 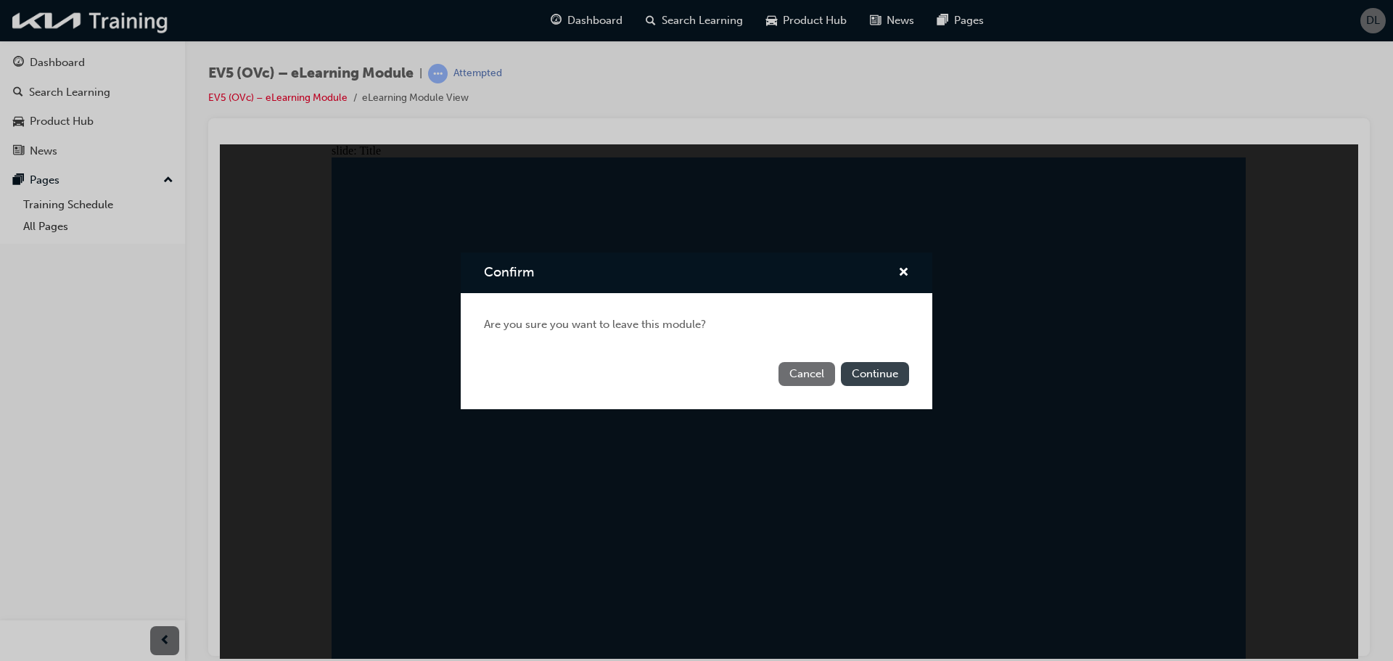 I want to click on span: cross-icon, so click(x=903, y=274).